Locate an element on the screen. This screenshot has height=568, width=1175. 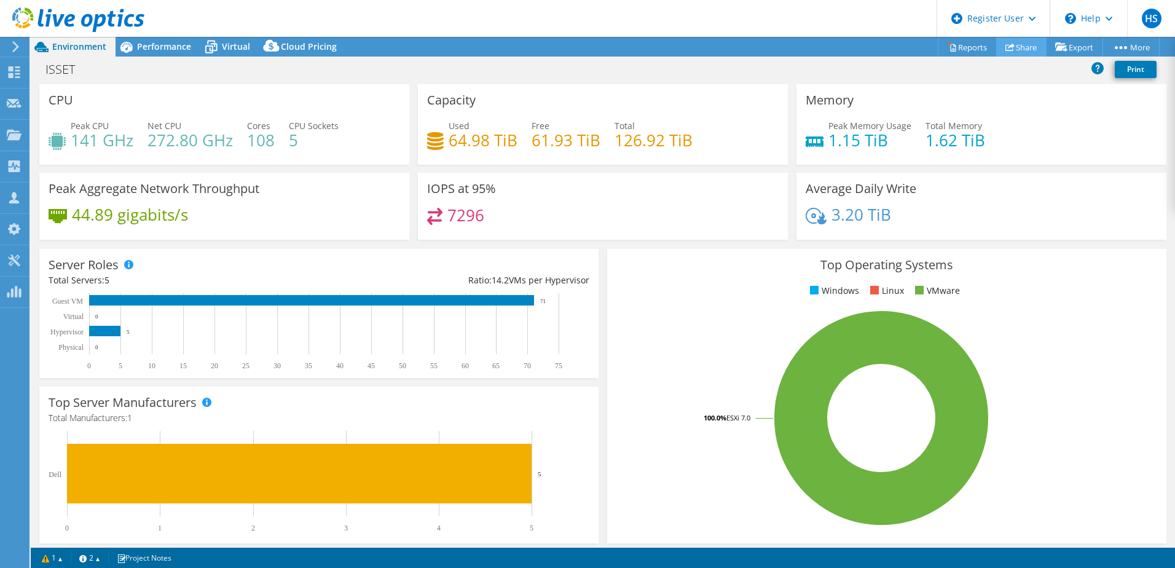
span: Net CPU is located at coordinates (164, 125).